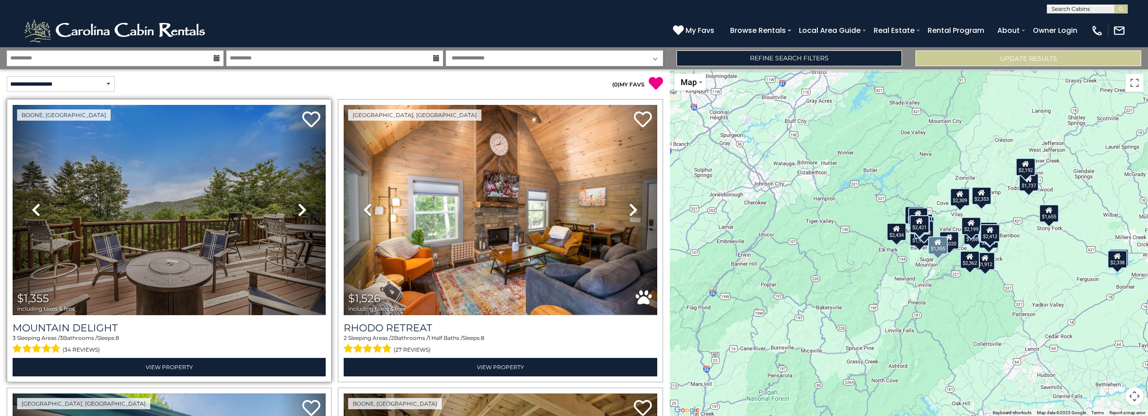  Describe the element at coordinates (1025, 167) in the screenshot. I see `div: $2,192` at that location.